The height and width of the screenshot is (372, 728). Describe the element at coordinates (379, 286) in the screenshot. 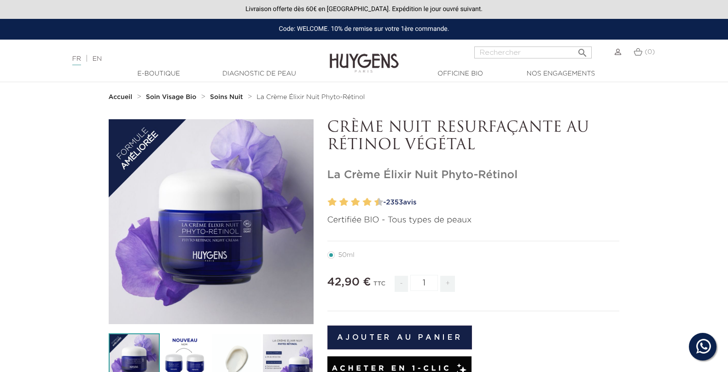

I see `div: TTC` at that location.